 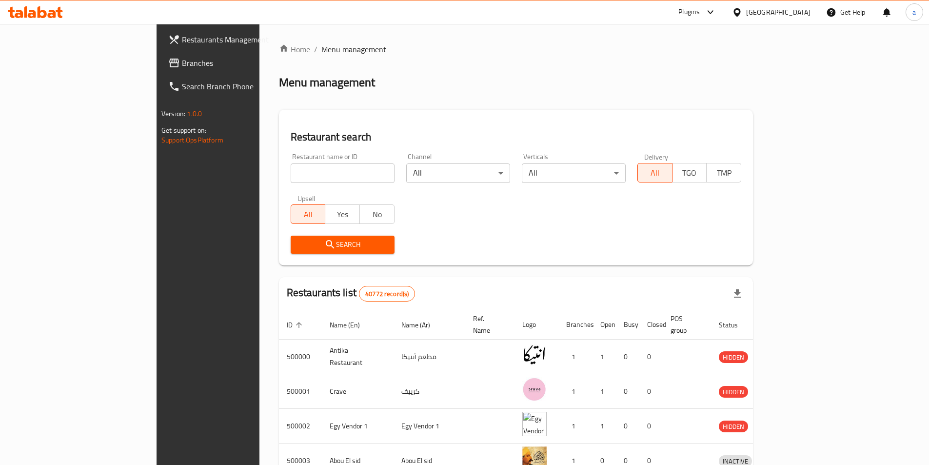 What do you see at coordinates (656, 156) in the screenshot?
I see `label: Delivery` at bounding box center [656, 156].